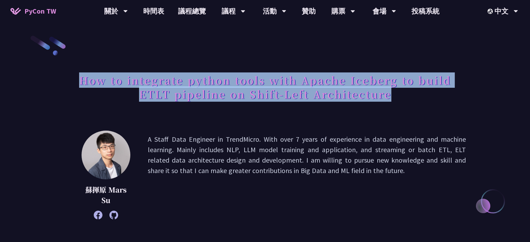 This screenshot has height=242, width=530. Describe the element at coordinates (16, 11) in the screenshot. I see `img: Home icon of PyCon TW 2025` at that location.